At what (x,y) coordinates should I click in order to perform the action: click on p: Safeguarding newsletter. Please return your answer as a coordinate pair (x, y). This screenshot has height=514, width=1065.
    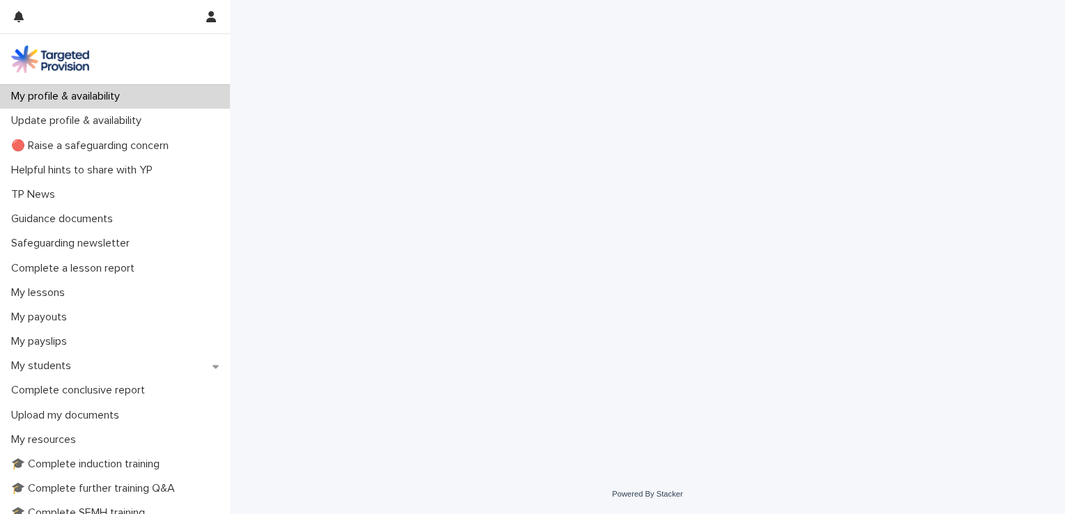
    Looking at the image, I should click on (73, 243).